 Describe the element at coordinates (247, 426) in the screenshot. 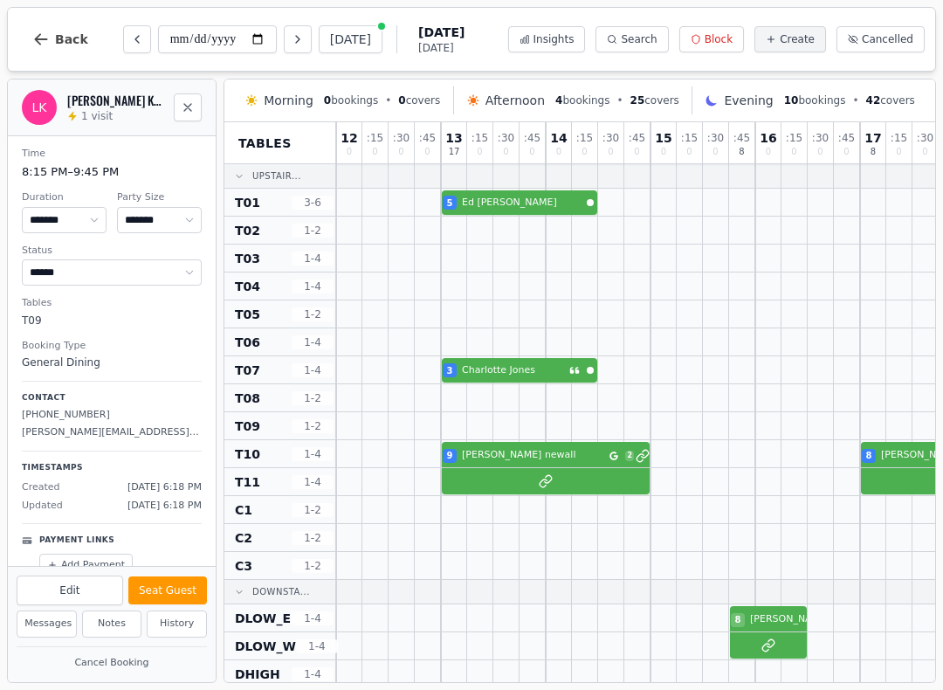

I see `span: T09` at that location.